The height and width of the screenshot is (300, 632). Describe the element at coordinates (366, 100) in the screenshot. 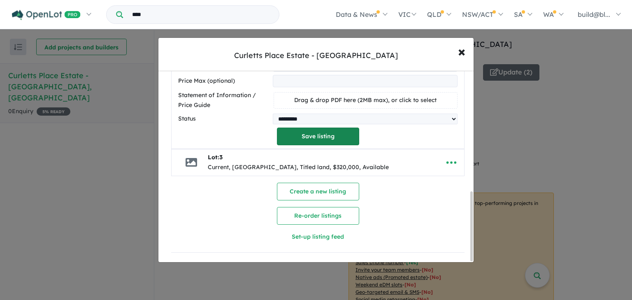

I see `span: Drag & drop PDF here (2MB max), or click to select` at that location.